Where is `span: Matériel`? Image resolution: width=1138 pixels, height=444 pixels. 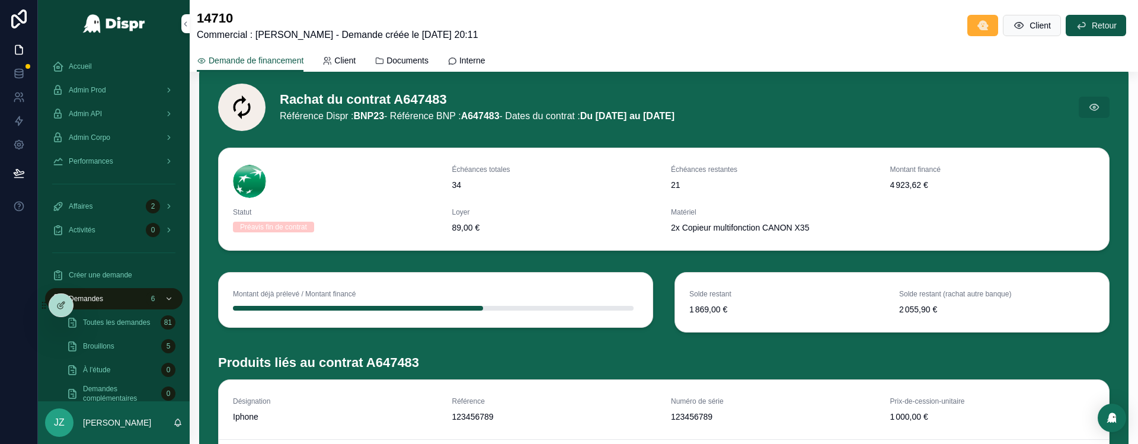
span: Matériel is located at coordinates (882, 212).